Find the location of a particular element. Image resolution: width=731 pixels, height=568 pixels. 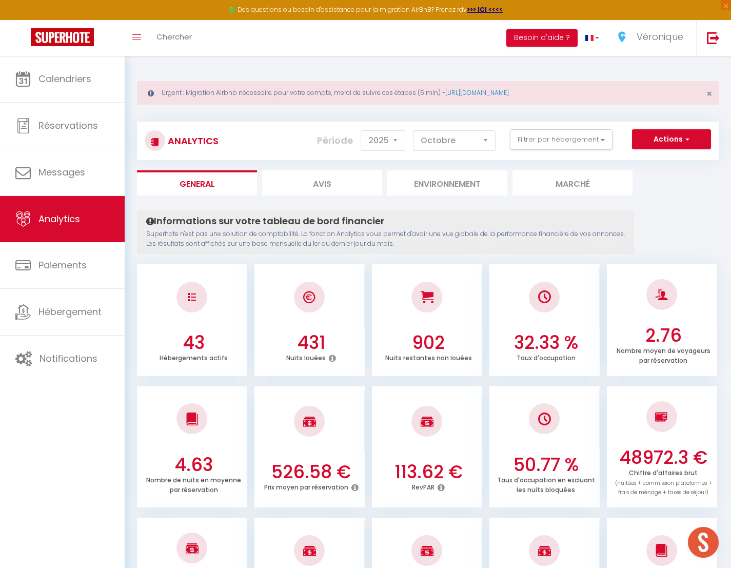

h3: 48972.3 € is located at coordinates (664, 457).